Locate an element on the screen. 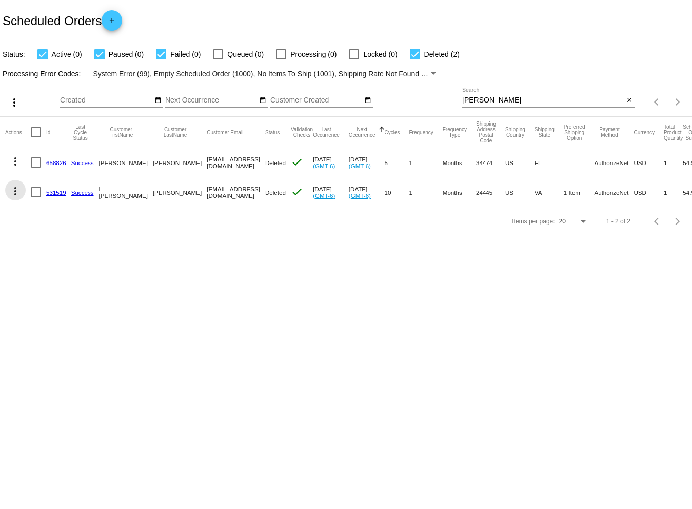 The image size is (692, 509). mat-cell: 34474 is located at coordinates (490, 163).